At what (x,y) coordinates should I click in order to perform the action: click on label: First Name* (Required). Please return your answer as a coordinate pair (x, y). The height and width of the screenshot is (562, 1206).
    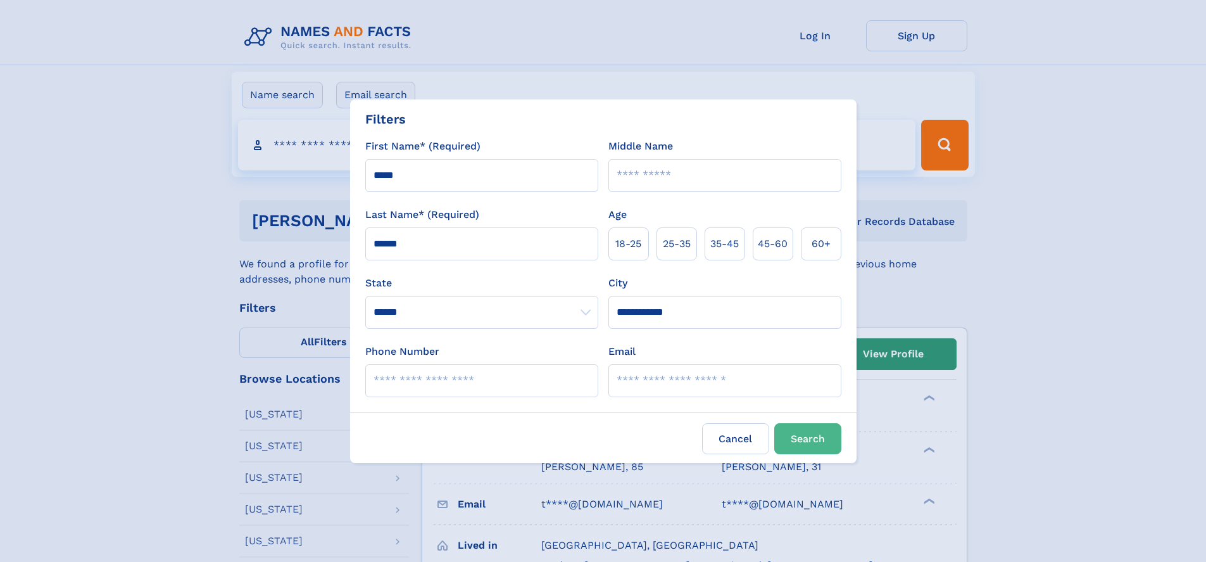
    Looking at the image, I should click on (423, 146).